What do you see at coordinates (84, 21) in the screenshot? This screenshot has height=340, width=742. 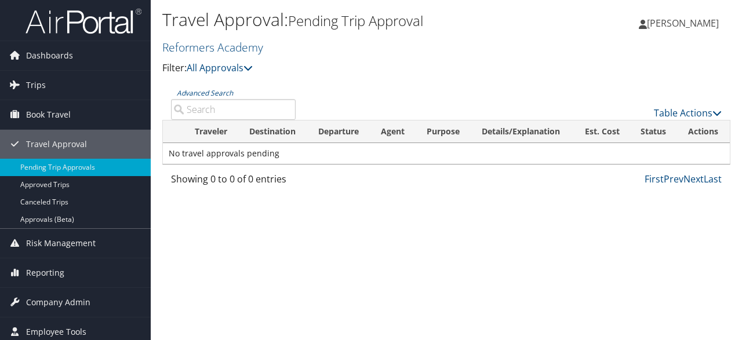 I see `img: airportal-logo.png` at bounding box center [84, 21].